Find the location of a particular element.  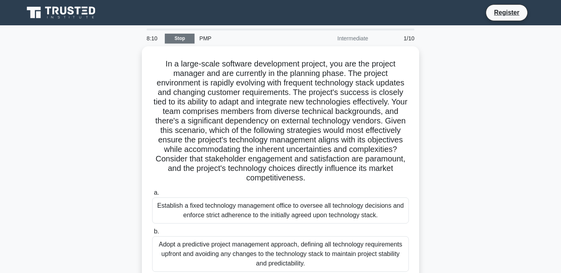

div: Establish a fixed technology management office to oversee all technology decisions and enforce st... is located at coordinates (281, 211).